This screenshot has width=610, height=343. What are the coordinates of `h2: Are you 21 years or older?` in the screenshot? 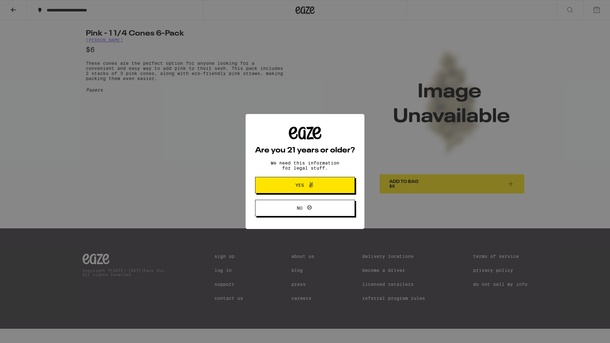 It's located at (305, 151).